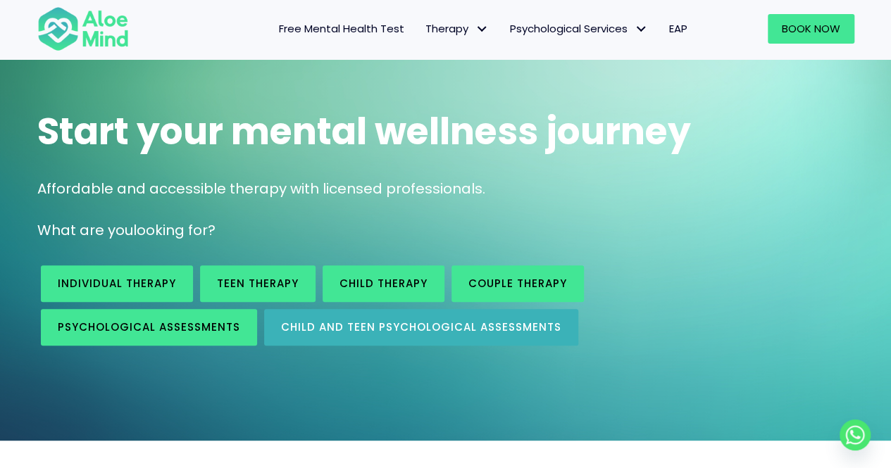 This screenshot has height=468, width=891. I want to click on span: Individual therapy, so click(117, 283).